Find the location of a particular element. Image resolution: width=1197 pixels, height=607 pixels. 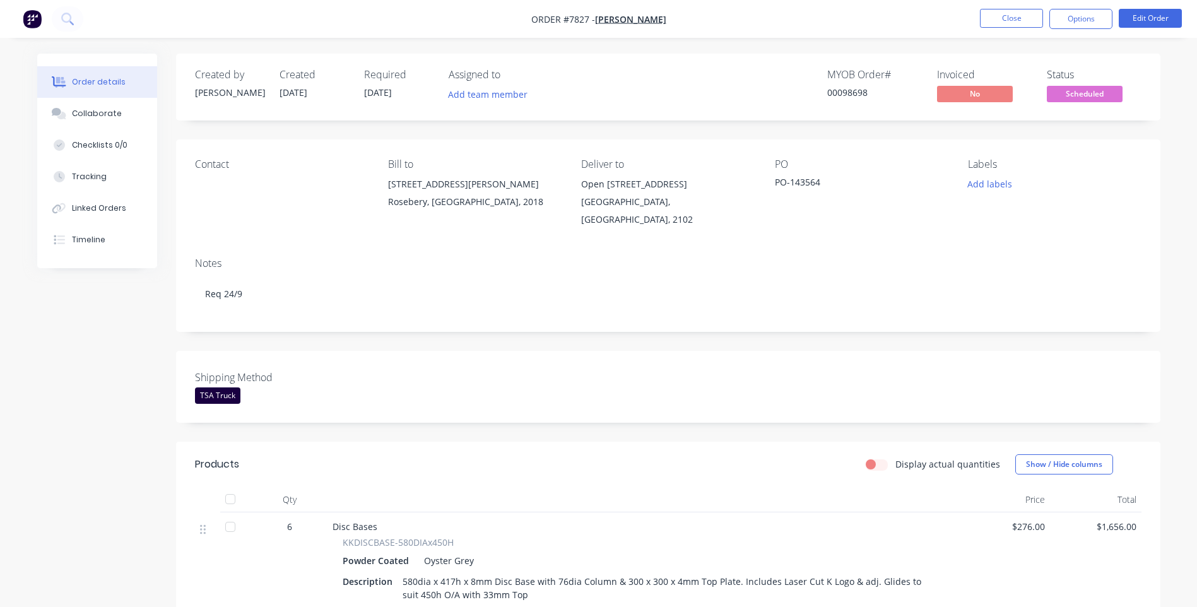

span: 6 is located at coordinates (290, 526).